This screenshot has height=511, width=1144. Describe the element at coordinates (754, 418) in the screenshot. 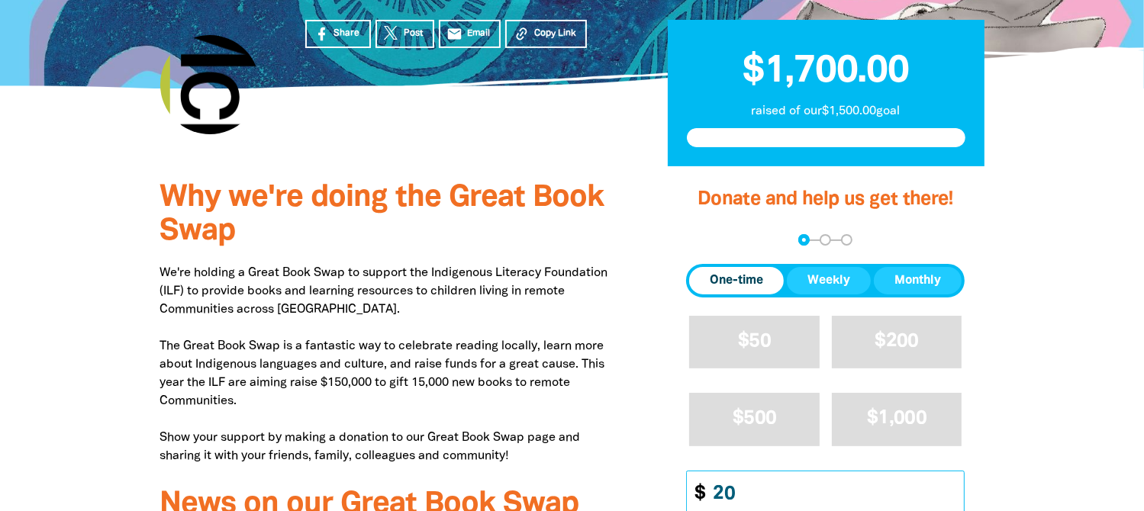

I see `span: $500` at that location.